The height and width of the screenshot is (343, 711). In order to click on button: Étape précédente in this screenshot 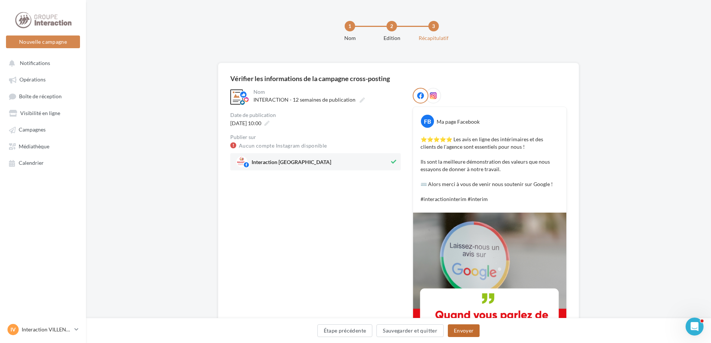, I will do `click(345, 331)`.